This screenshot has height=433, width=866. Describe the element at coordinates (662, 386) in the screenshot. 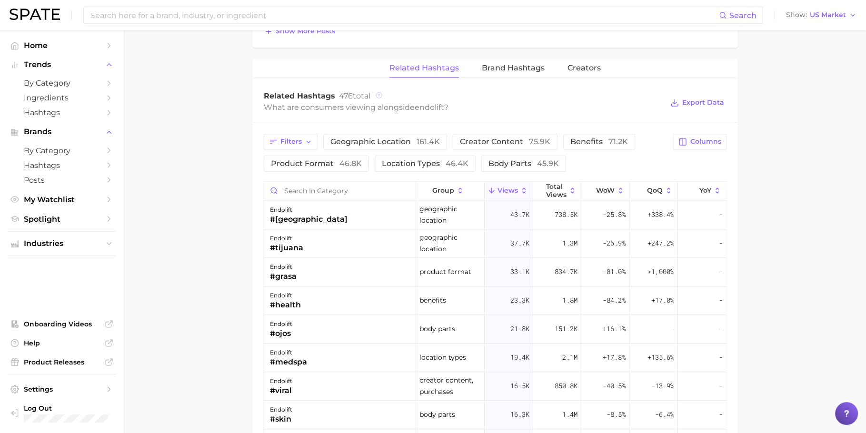

I see `span: -13.9%` at that location.